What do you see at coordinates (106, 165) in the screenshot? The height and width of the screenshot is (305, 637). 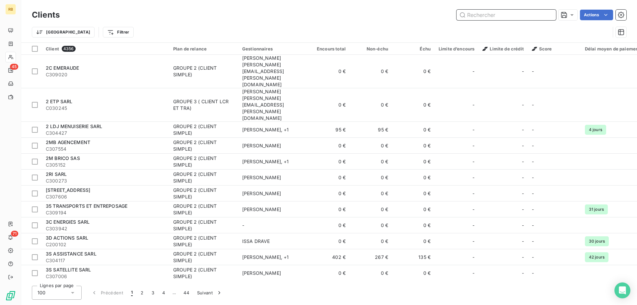 I see `span: C305152` at bounding box center [106, 165].